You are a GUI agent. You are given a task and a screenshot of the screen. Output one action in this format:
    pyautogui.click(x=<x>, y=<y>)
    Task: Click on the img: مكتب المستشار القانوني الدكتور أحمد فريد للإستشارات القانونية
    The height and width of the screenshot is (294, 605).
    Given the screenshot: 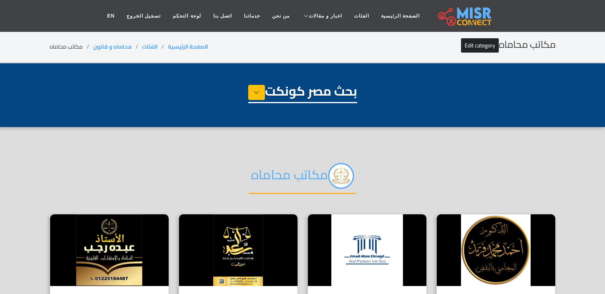 What is the action you would take?
    pyautogui.click(x=496, y=250)
    